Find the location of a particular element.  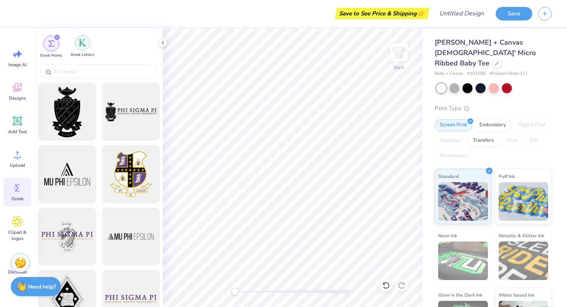

div: Foil is located at coordinates (534, 141).